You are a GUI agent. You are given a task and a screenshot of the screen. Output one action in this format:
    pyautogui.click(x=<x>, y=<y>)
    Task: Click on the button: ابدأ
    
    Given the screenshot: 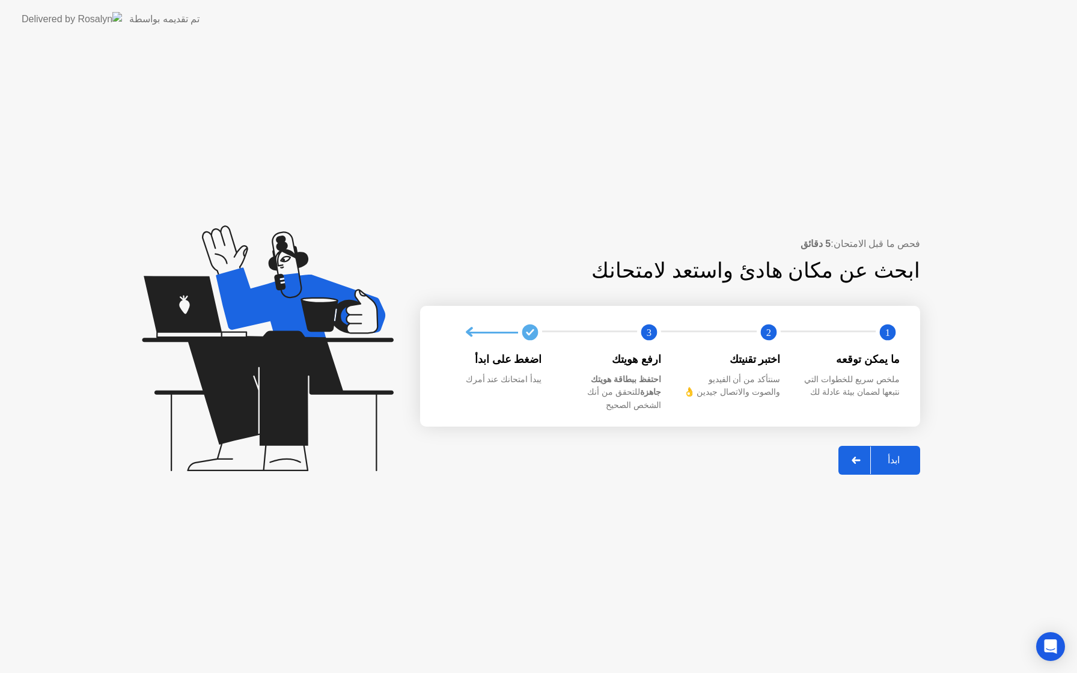 What is the action you would take?
    pyautogui.click(x=880, y=461)
    